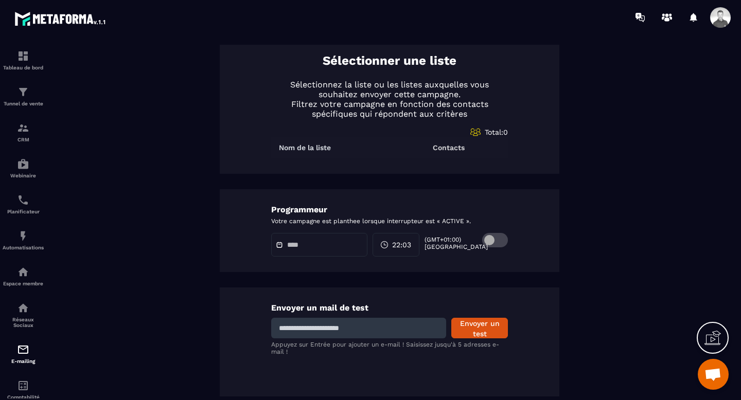  What do you see at coordinates (23, 139) in the screenshot?
I see `p: CRM` at bounding box center [23, 139].